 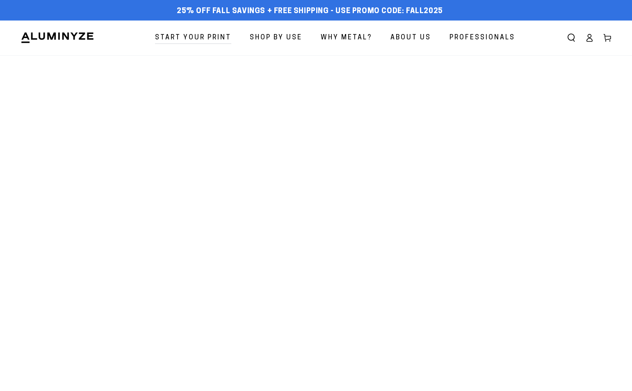 I want to click on span: Why Metal?, so click(x=346, y=38).